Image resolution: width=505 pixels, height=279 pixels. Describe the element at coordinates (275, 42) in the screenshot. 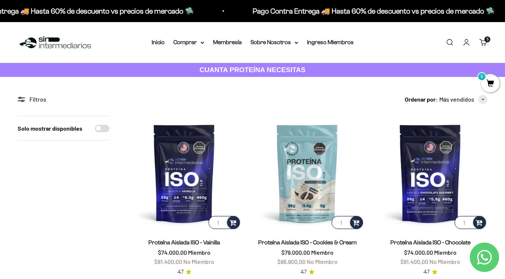

I see `summary: Sobre Nosotros` at that location.